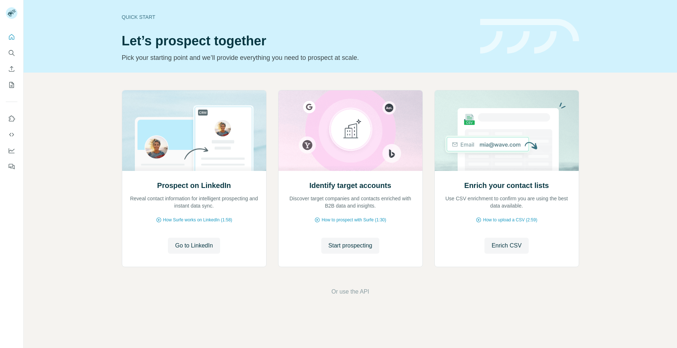 The height and width of the screenshot is (348, 677). What do you see at coordinates (12, 135) in the screenshot?
I see `button: Use Surfe API` at bounding box center [12, 135].